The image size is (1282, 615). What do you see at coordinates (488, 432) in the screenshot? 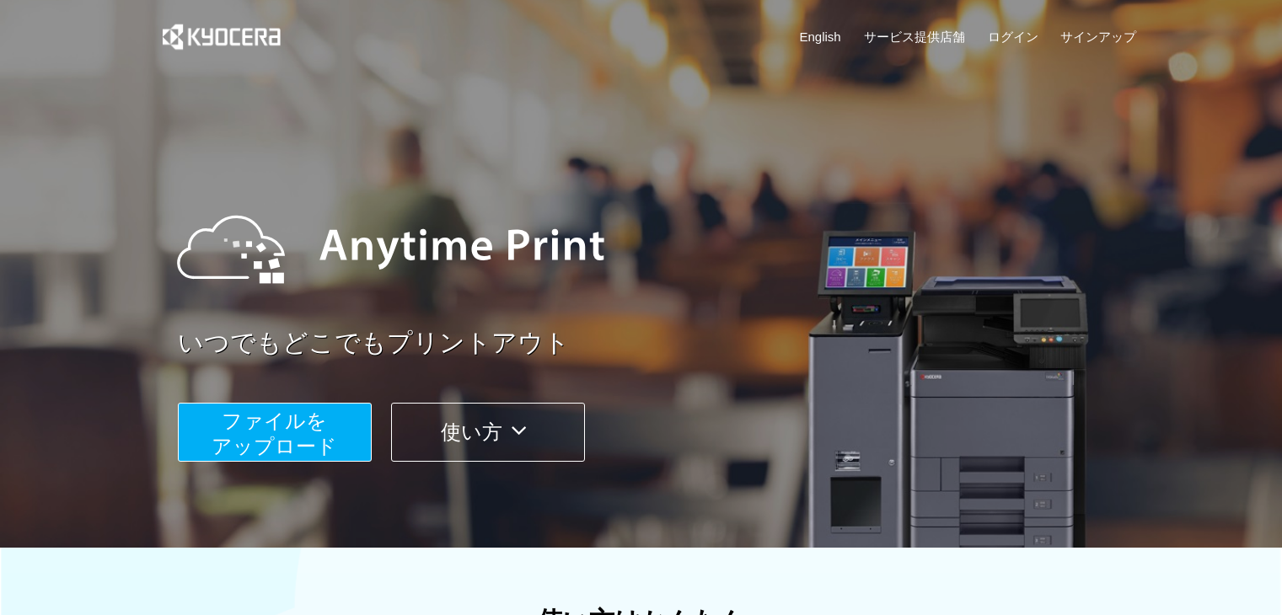
I see `button: 使い方` at bounding box center [488, 432].